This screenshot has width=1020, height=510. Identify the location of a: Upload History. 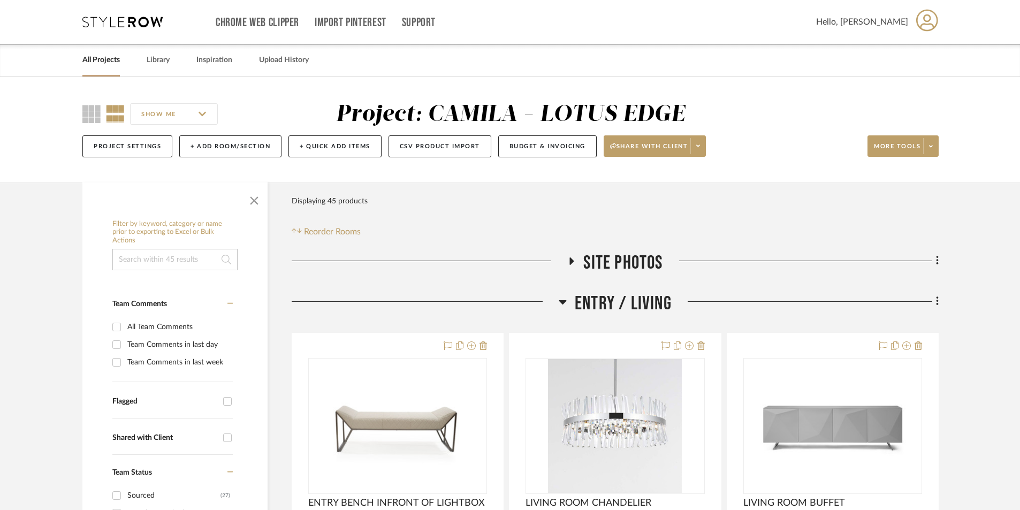
(284, 60).